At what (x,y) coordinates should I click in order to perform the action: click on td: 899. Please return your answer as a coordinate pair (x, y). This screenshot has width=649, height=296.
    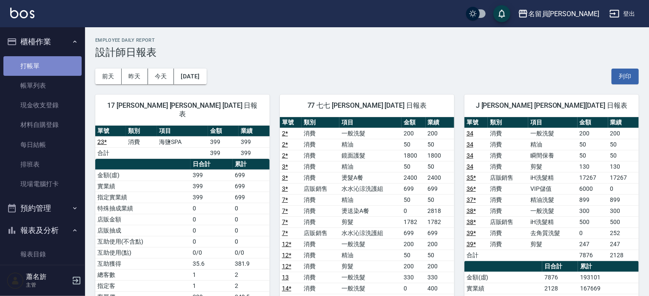
    Looking at the image, I should click on (624, 200).